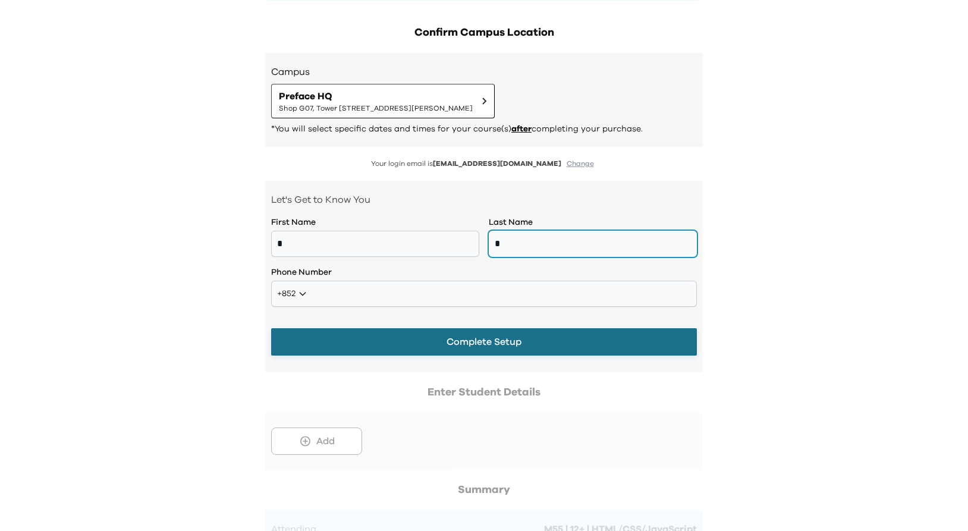 The width and height of the screenshot is (968, 531). Describe the element at coordinates (593, 222) in the screenshot. I see `label: Last Name` at that location.